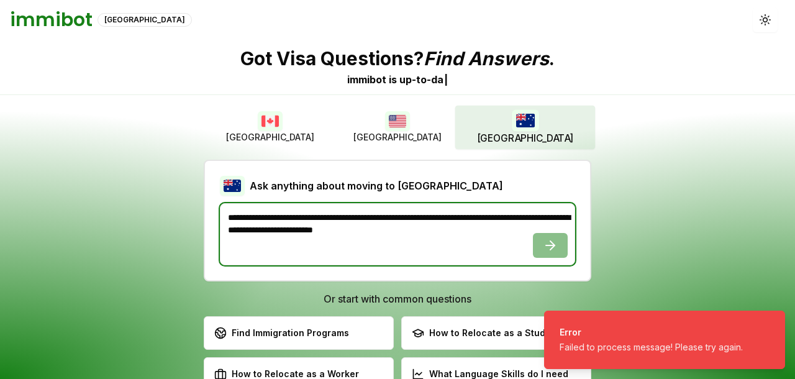  What do you see at coordinates (421, 80) in the screenshot?
I see `span: u p - t o - d a` at bounding box center [421, 80].